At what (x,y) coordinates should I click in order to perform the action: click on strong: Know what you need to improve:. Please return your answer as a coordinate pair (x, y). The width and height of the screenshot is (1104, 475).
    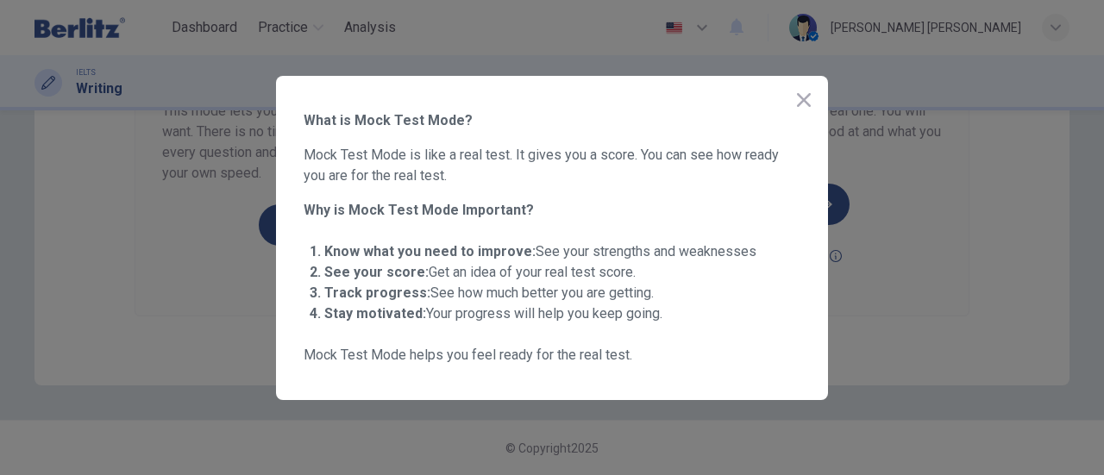
    Looking at the image, I should click on (430, 251).